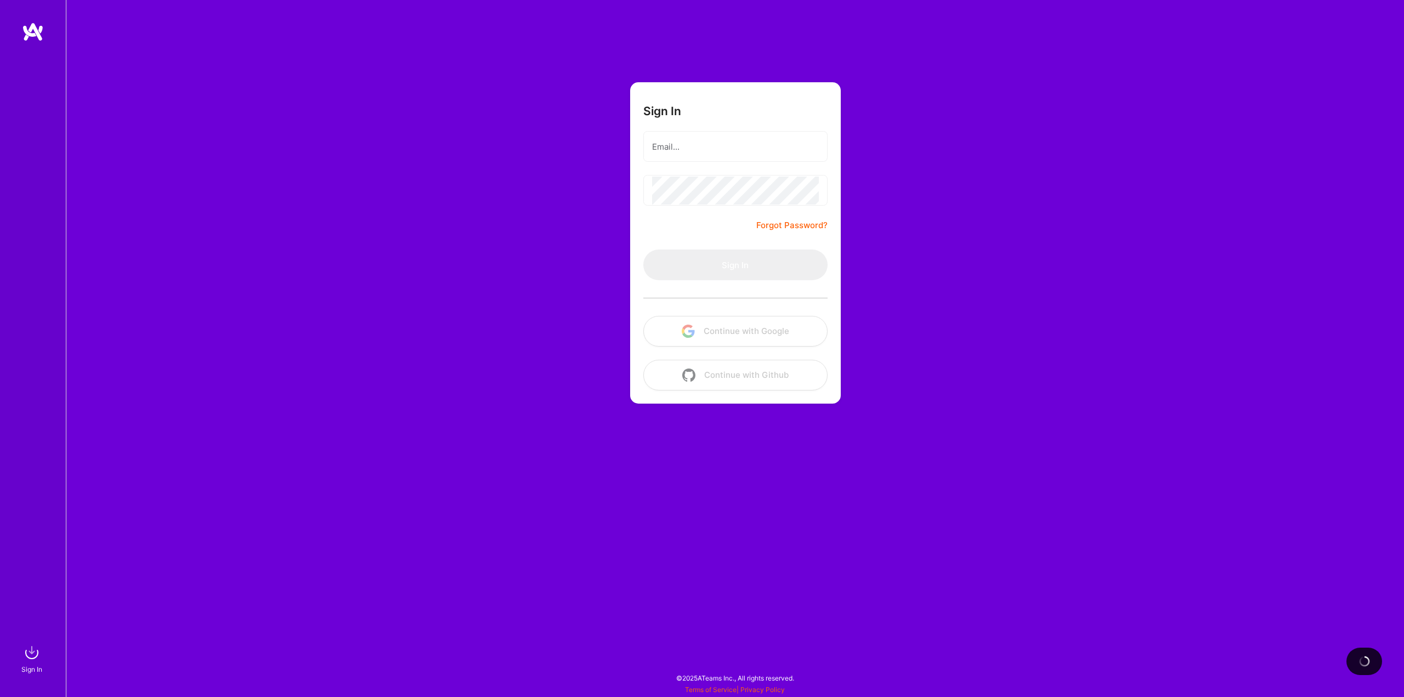 The image size is (1404, 697). What do you see at coordinates (762, 689) in the screenshot?
I see `a: Privacy Policy` at bounding box center [762, 689].